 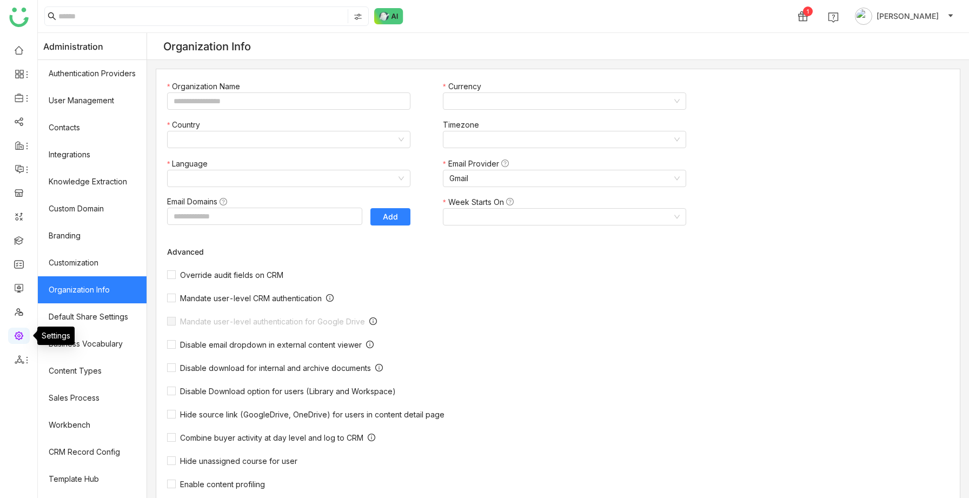 I want to click on a: Template Hub, so click(x=92, y=479).